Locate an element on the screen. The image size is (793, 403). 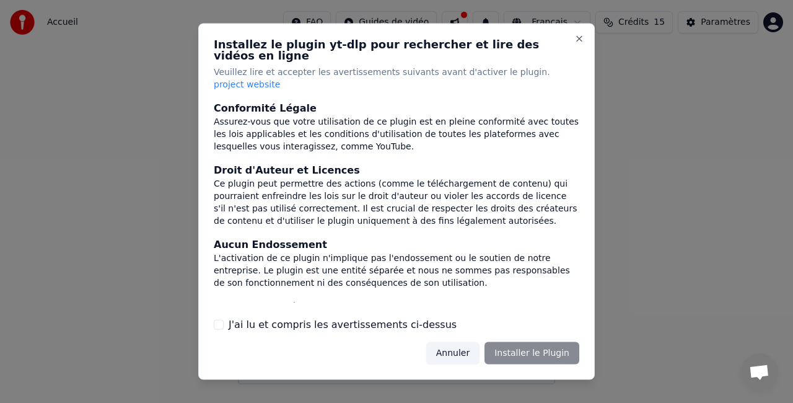
label: J'ai lu et compris les avertissements ci-dessus is located at coordinates (343, 324).